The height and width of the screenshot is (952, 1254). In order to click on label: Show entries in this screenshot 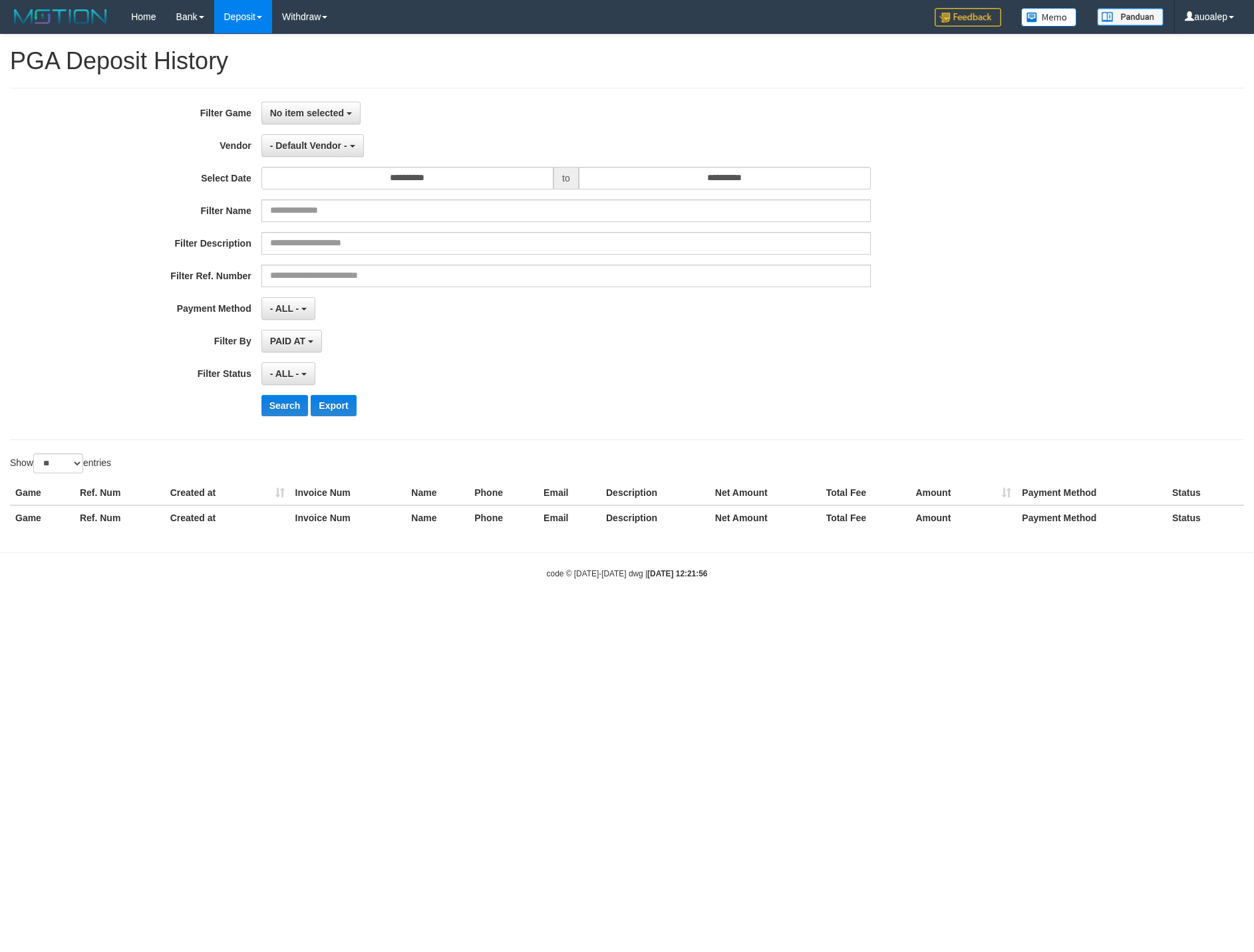, I will do `click(61, 464)`.